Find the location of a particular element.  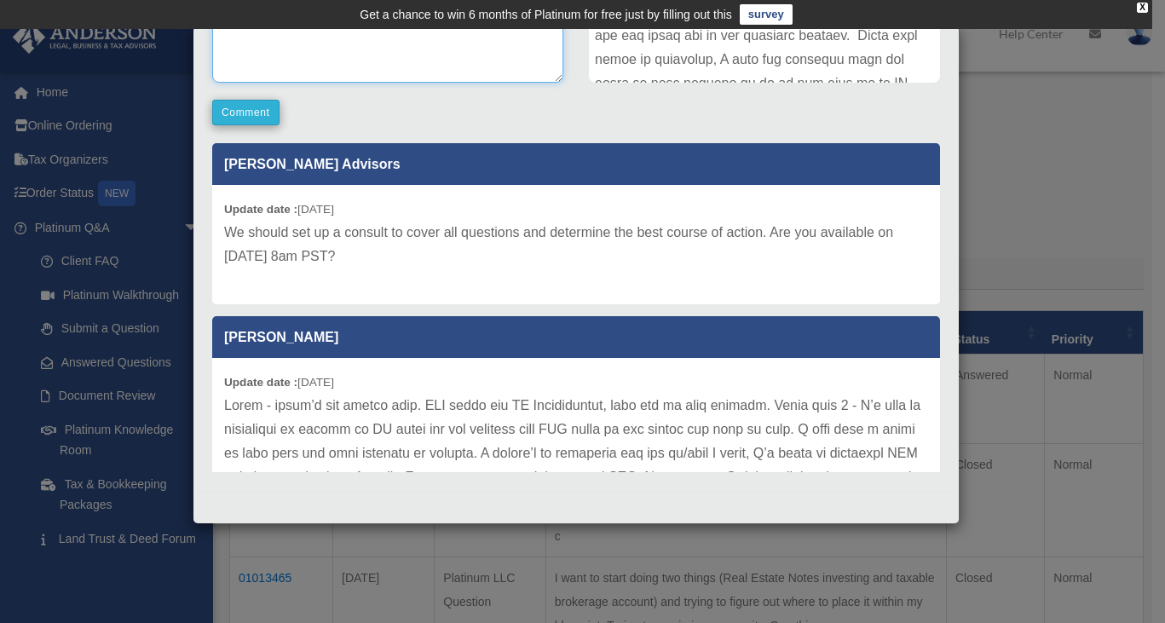

a: survey is located at coordinates (766, 14).